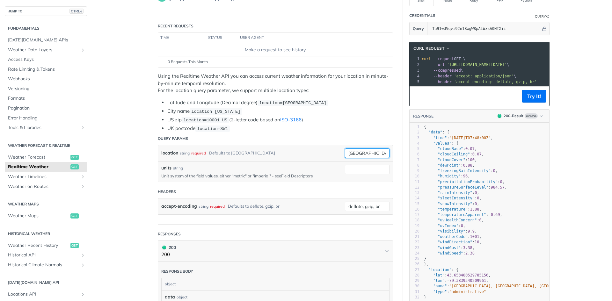 This screenshot has width=612, height=301. Describe the element at coordinates (38, 167) in the screenshot. I see `span: Realtime Weather` at that location.